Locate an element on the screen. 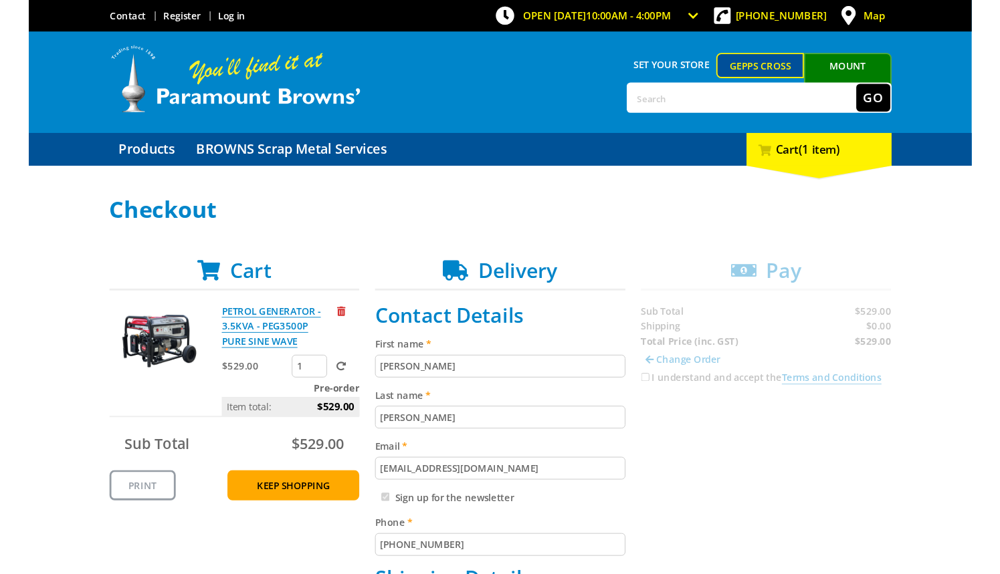 Image resolution: width=1000 pixels, height=574 pixels. img: Paramount Browns' is located at coordinates (219, 84).